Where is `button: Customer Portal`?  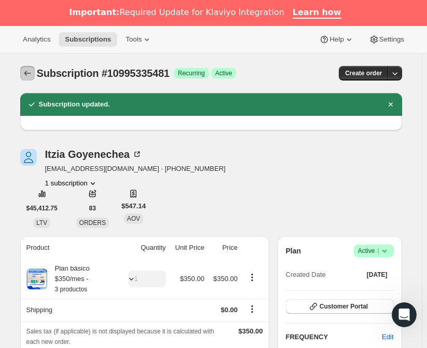 button: Customer Portal is located at coordinates (340, 306).